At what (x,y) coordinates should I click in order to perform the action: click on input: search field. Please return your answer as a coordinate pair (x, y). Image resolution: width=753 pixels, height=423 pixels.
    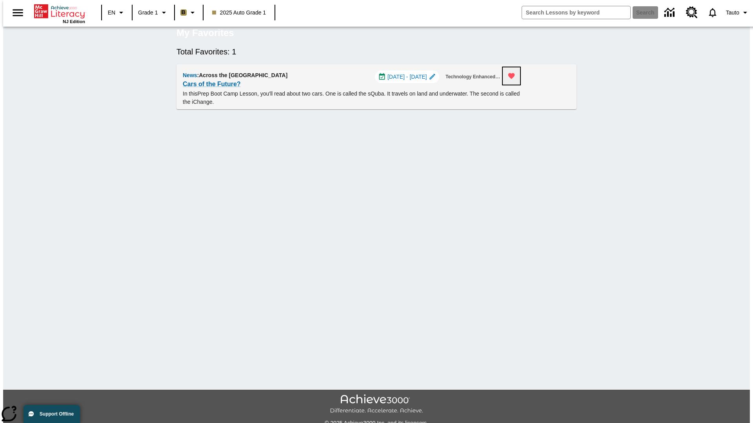
    Looking at the image, I should click on (576, 13).